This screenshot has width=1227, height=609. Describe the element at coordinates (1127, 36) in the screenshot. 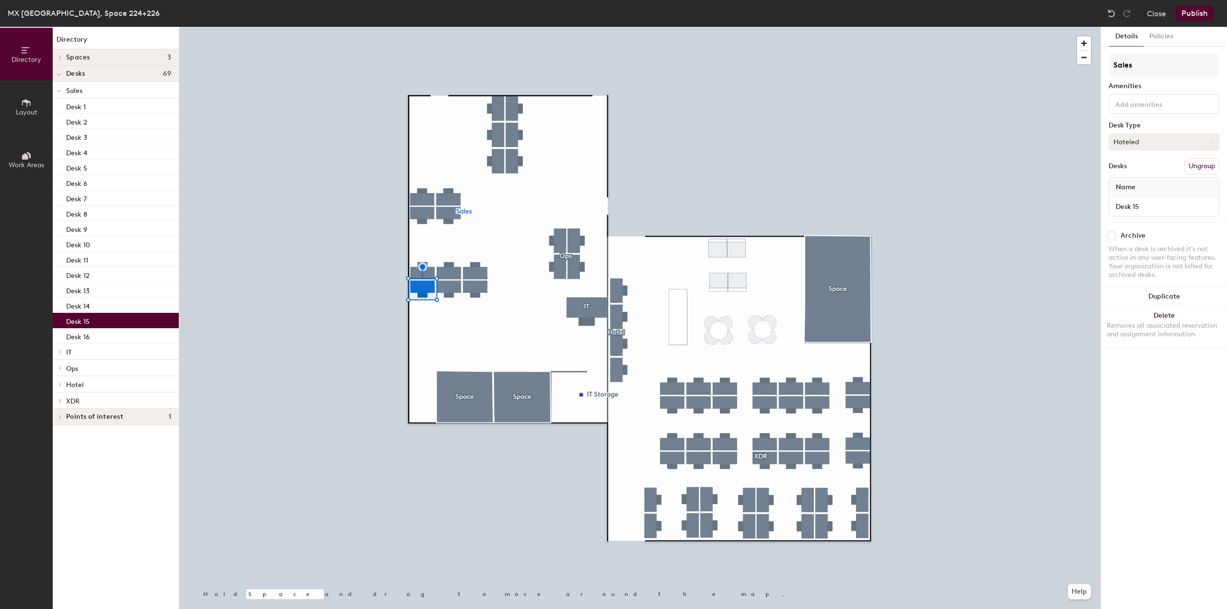

I see `button: Details` at that location.